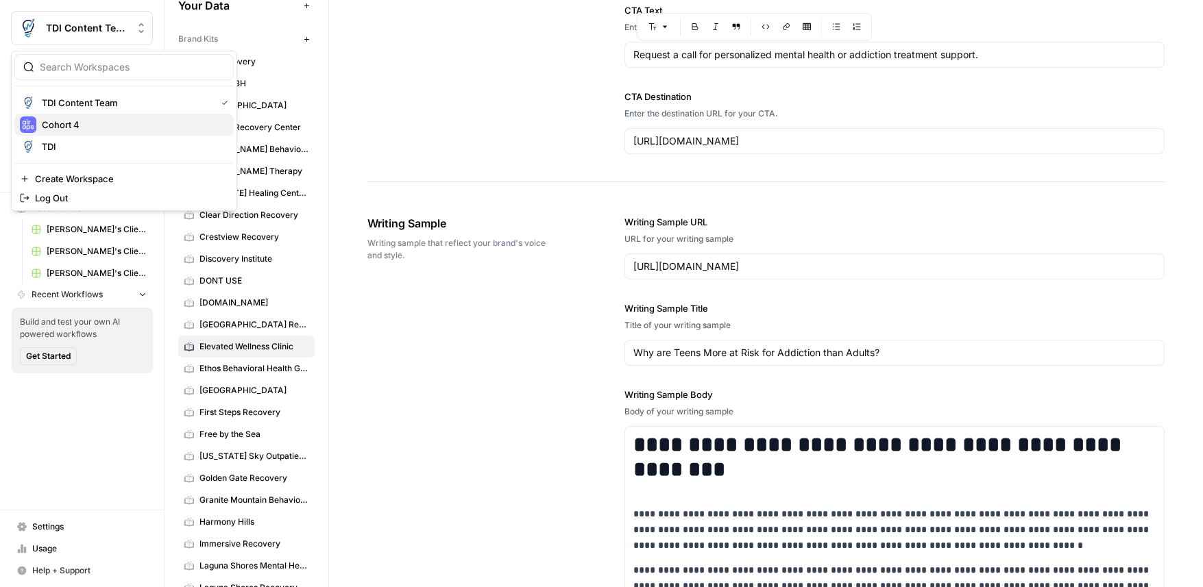 This screenshot has width=1203, height=587. What do you see at coordinates (82, 571) in the screenshot?
I see `button: Help + Support` at bounding box center [82, 571].